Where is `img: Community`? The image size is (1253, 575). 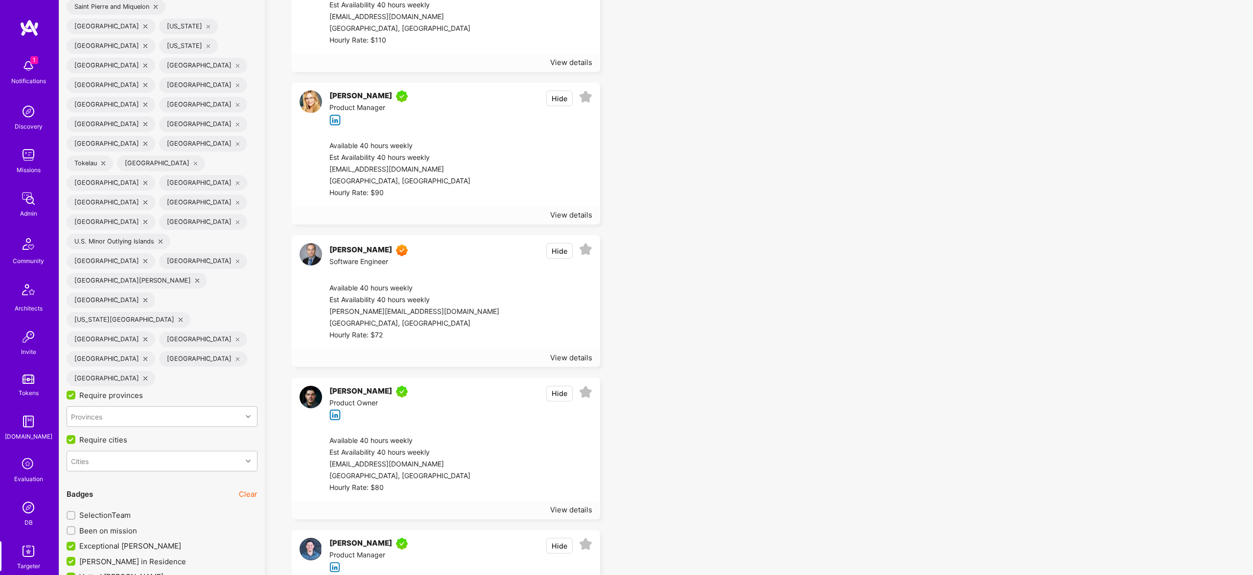 img: Community is located at coordinates (28, 244).